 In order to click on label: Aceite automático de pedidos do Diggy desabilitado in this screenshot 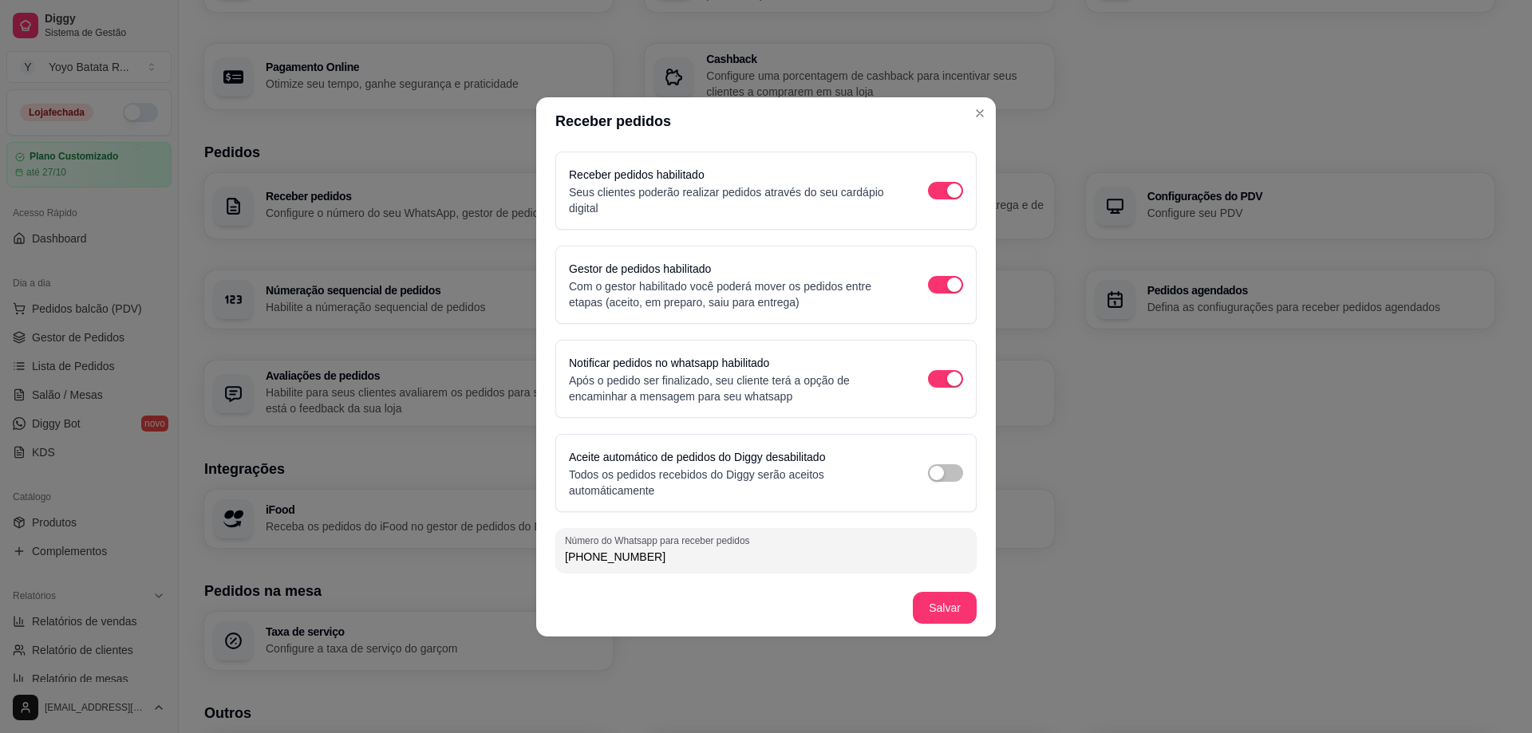, I will do `click(697, 457)`.